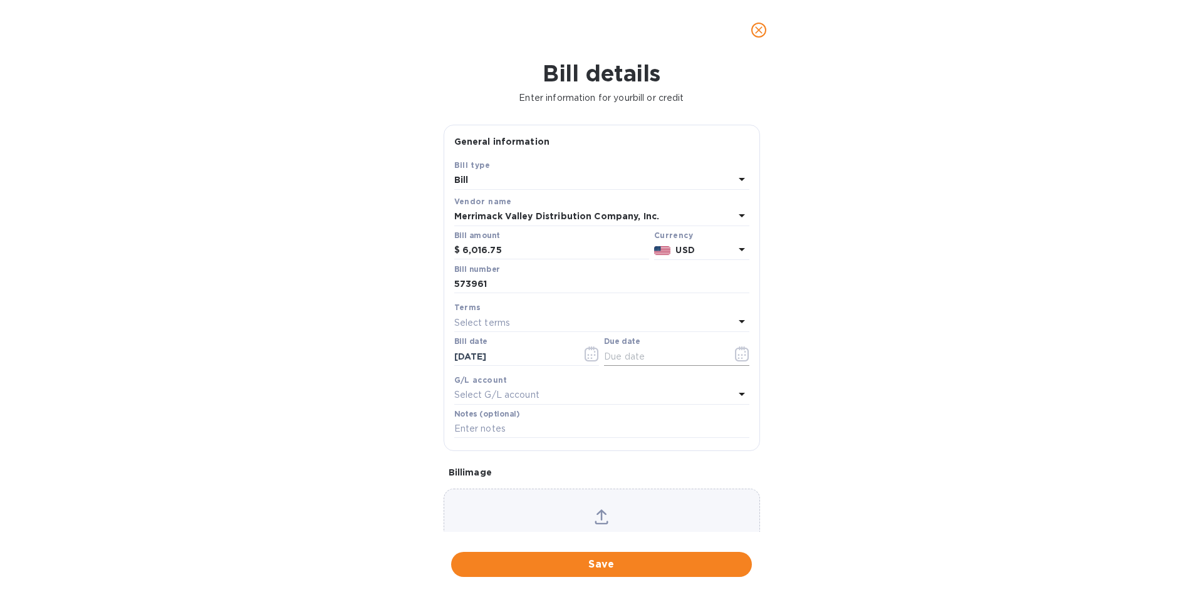 This screenshot has height=597, width=1203. What do you see at coordinates (556, 251) in the screenshot?
I see `input: $ Enter bill amount` at bounding box center [556, 251].